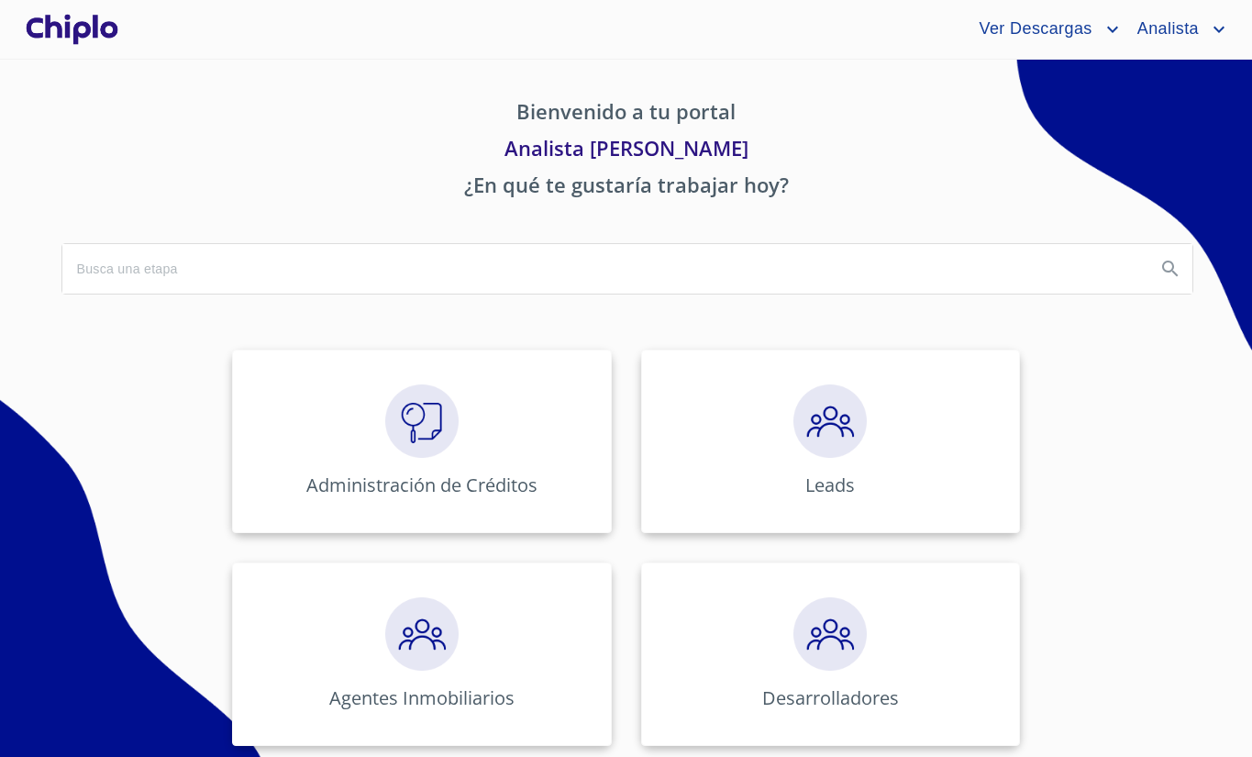 The width and height of the screenshot is (1252, 757). I want to click on p: Leads, so click(830, 484).